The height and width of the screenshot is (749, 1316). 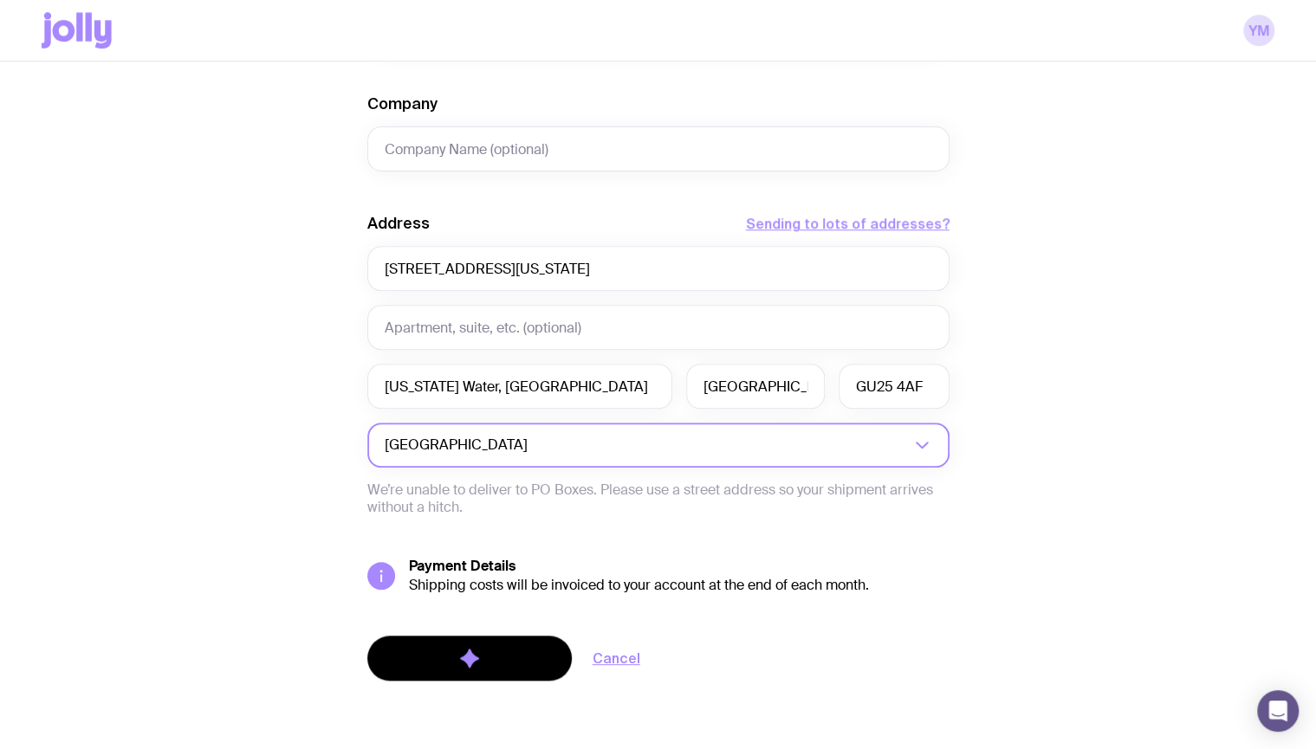 What do you see at coordinates (616, 658) in the screenshot?
I see `a: Cancel` at bounding box center [616, 658].